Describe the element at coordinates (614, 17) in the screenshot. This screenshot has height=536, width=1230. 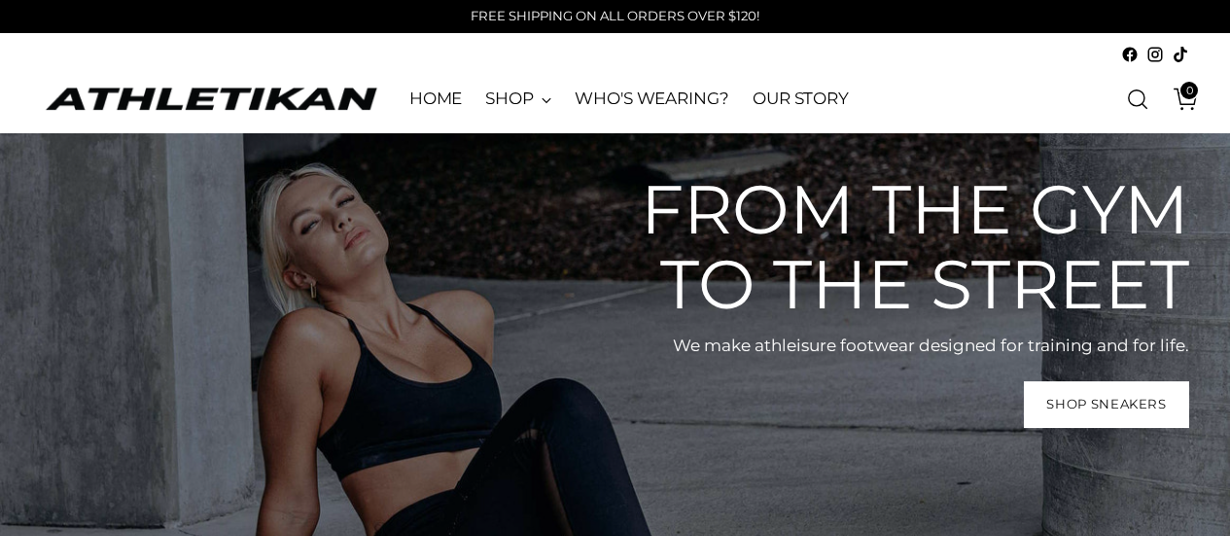
I see `p: FREE SHIPPING ON ALL ORDERS OVER $120!` at that location.